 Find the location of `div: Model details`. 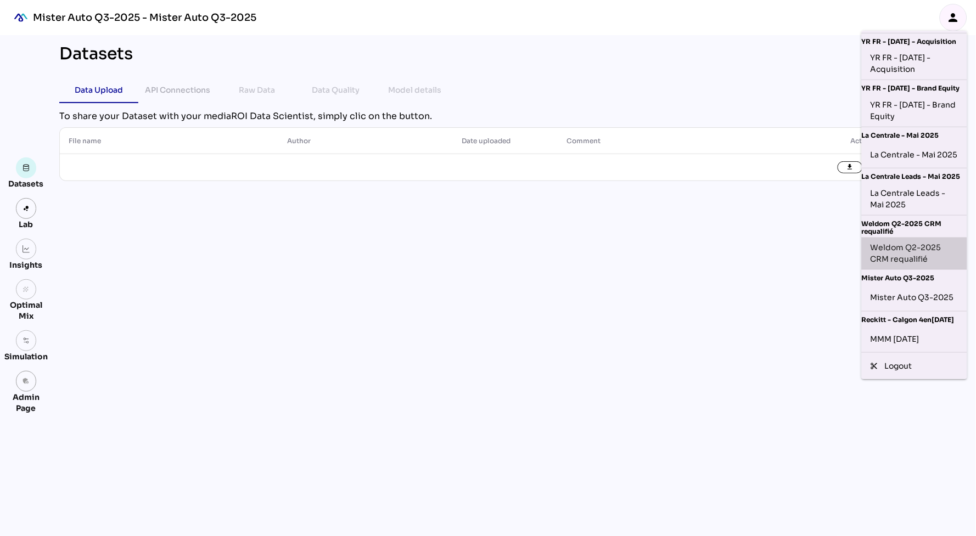

div: Model details is located at coordinates (415, 90).